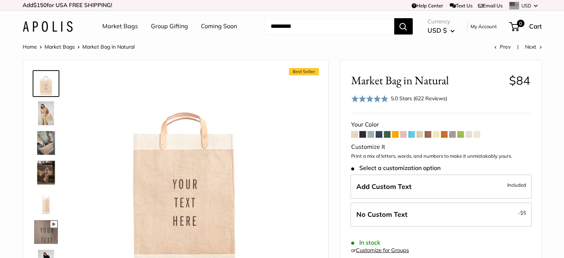 The image size is (564, 258). I want to click on label: Leave Blank, so click(441, 214).